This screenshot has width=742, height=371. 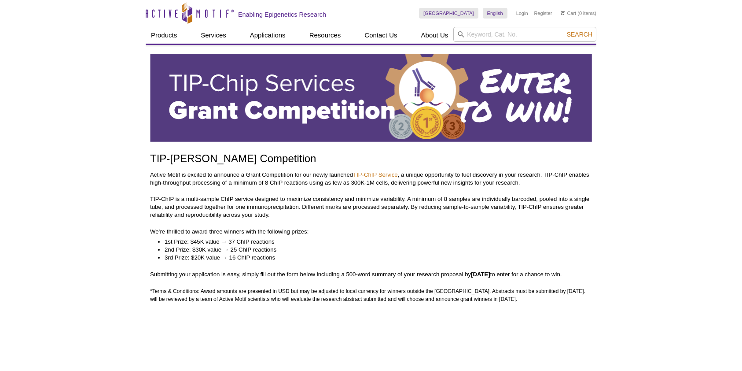 I want to click on span: Search, so click(x=580, y=34).